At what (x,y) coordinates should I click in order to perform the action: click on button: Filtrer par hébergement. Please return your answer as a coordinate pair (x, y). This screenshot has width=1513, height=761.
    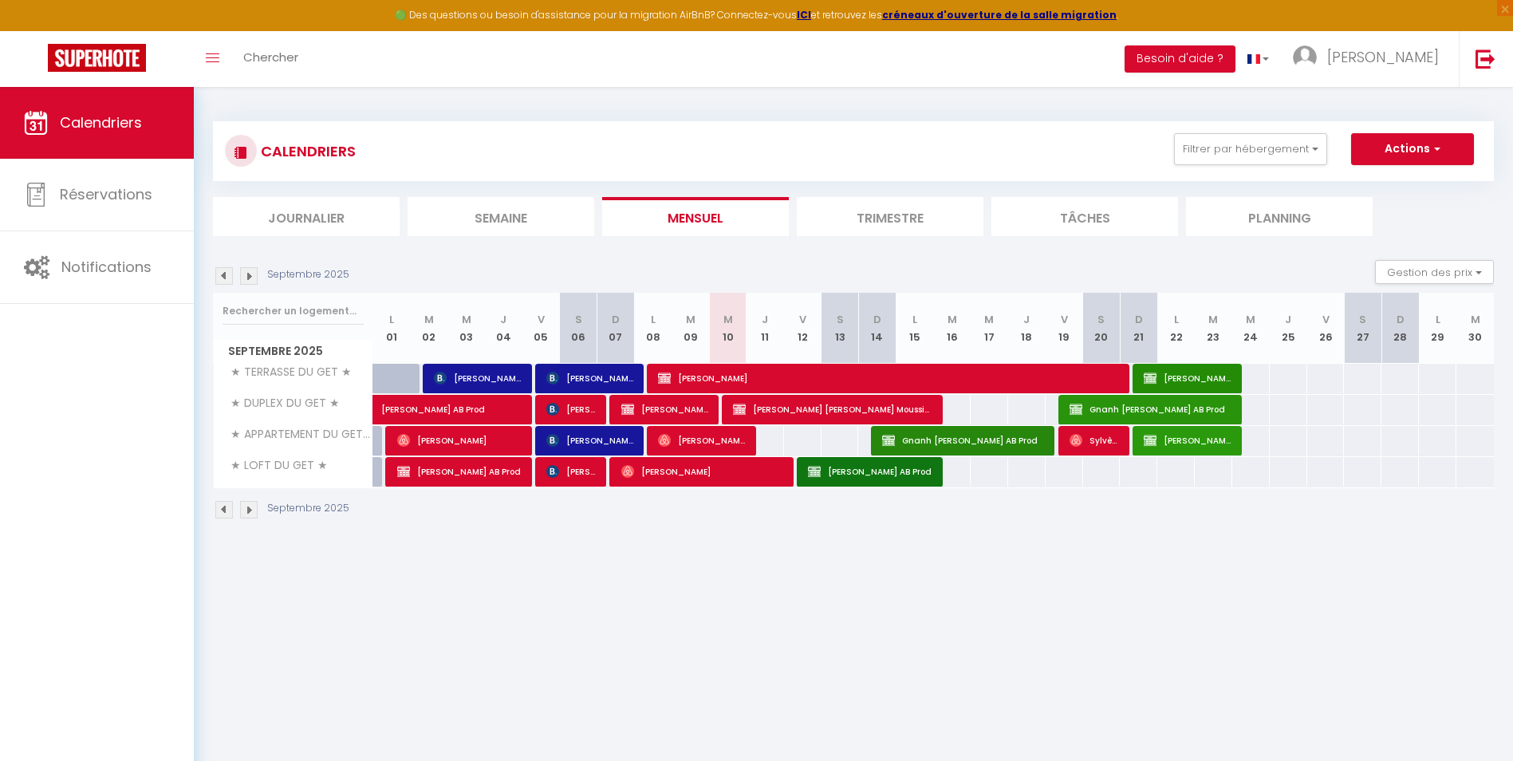
    Looking at the image, I should click on (1250, 149).